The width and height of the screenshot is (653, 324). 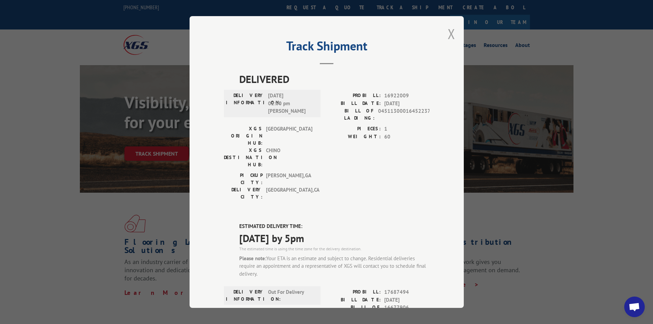 What do you see at coordinates (334, 249) in the screenshot?
I see `div: The estimated time is using the time zone for the delivery destination.` at bounding box center [334, 249].